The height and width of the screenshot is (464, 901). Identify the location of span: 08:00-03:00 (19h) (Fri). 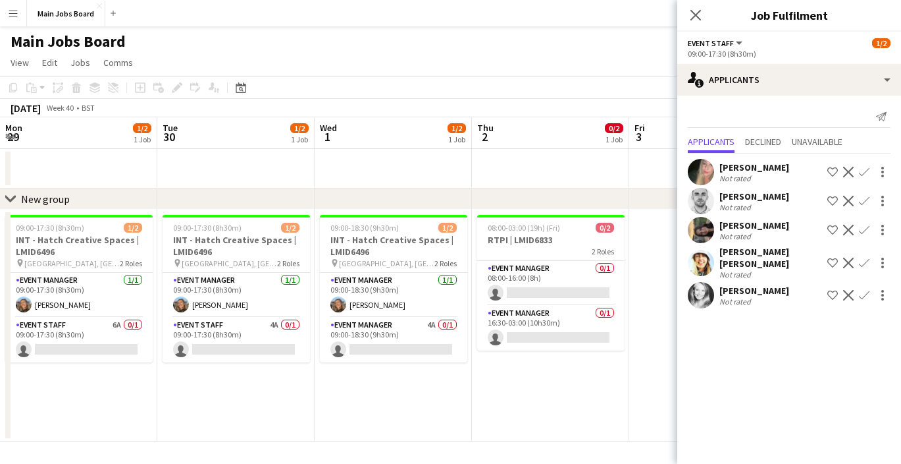
(524, 227).